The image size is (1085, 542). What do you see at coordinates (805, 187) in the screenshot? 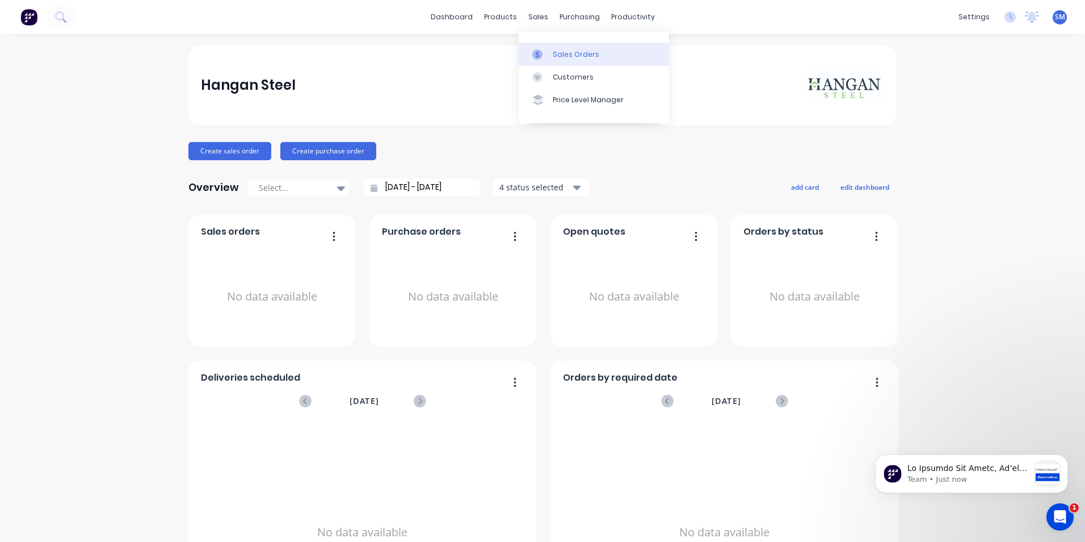
I see `button: add card` at bounding box center [805, 187].